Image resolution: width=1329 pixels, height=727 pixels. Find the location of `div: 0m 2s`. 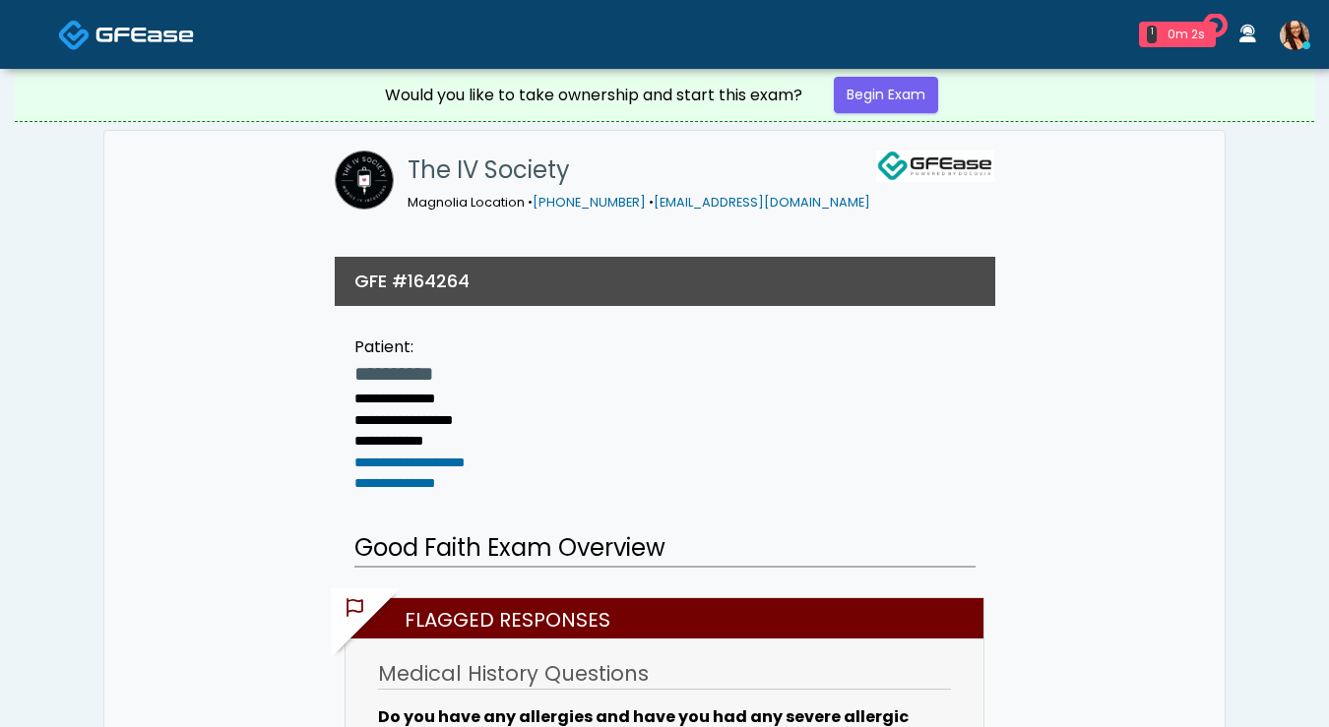

div: 0m 2s is located at coordinates (1186, 34).